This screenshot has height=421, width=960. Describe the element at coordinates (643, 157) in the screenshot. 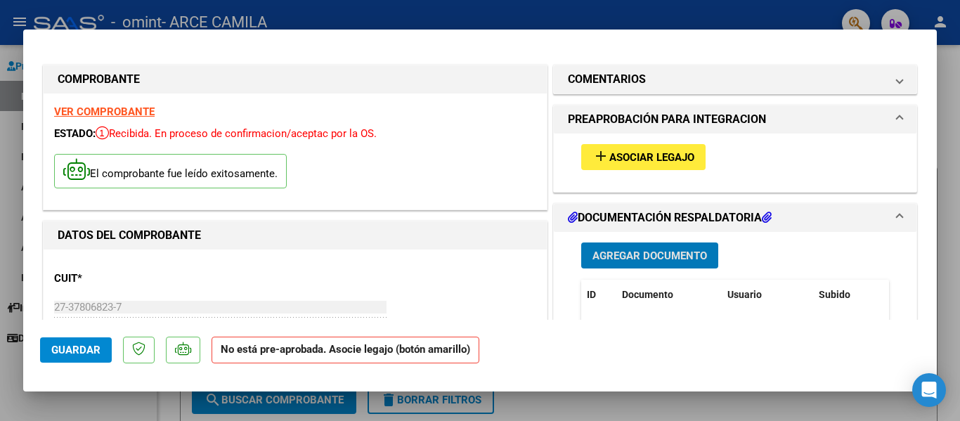

I see `button: Asociar Legajo` at that location.